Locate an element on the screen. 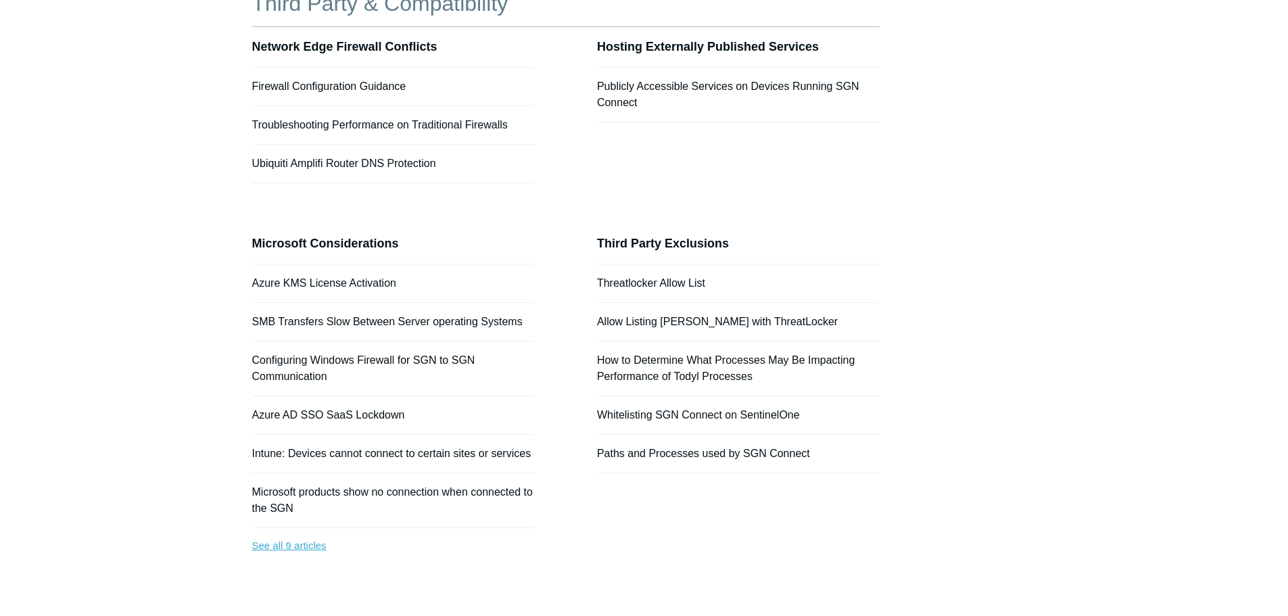  a: Firewall Configuration Guidance is located at coordinates (329, 86).